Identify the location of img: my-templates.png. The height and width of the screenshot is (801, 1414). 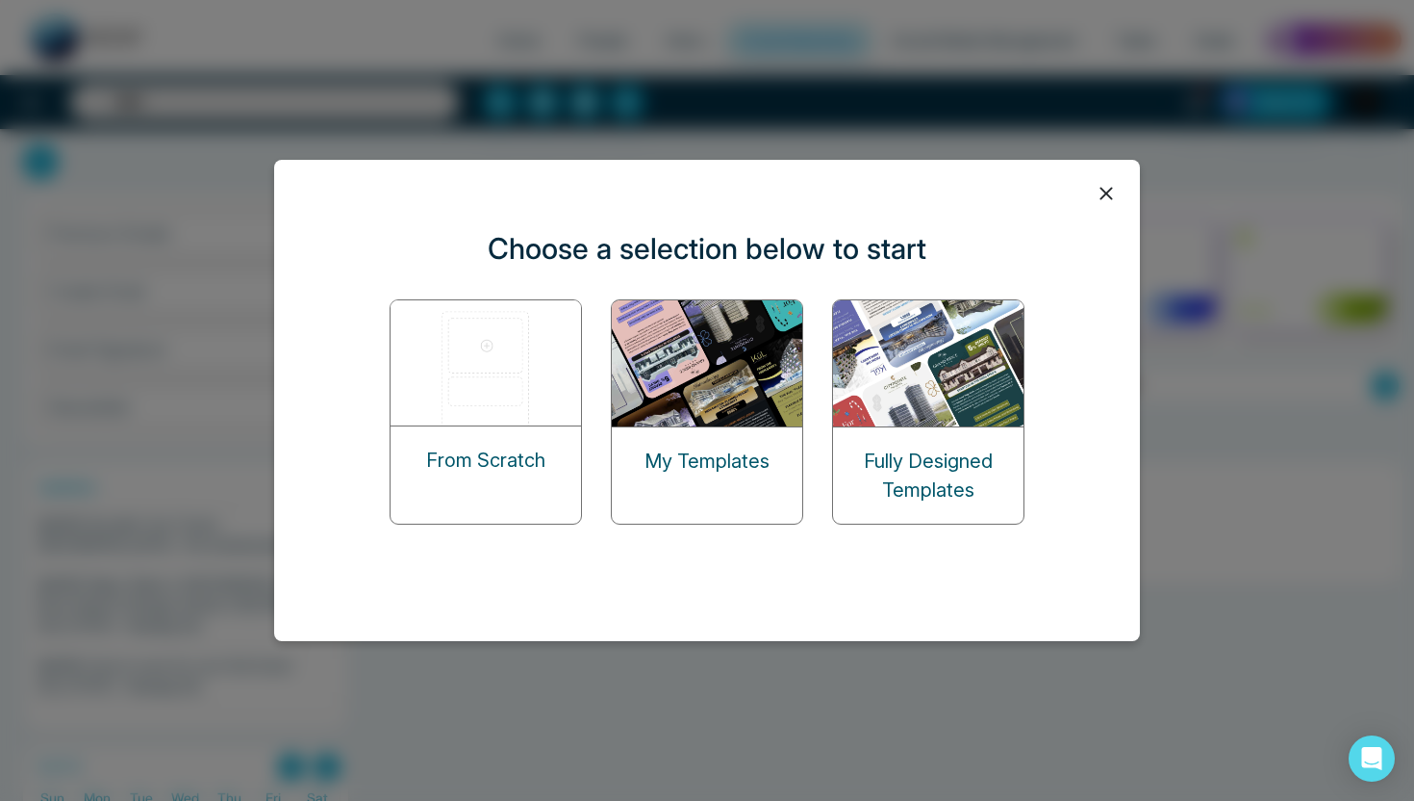
(708, 363).